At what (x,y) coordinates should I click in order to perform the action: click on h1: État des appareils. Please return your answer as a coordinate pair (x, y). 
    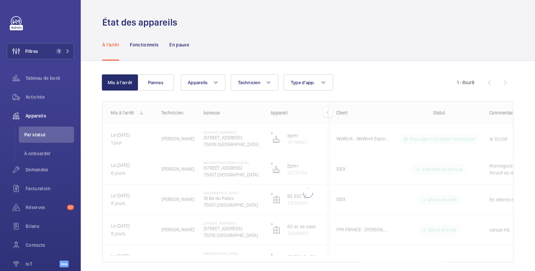
    Looking at the image, I should click on (142, 22).